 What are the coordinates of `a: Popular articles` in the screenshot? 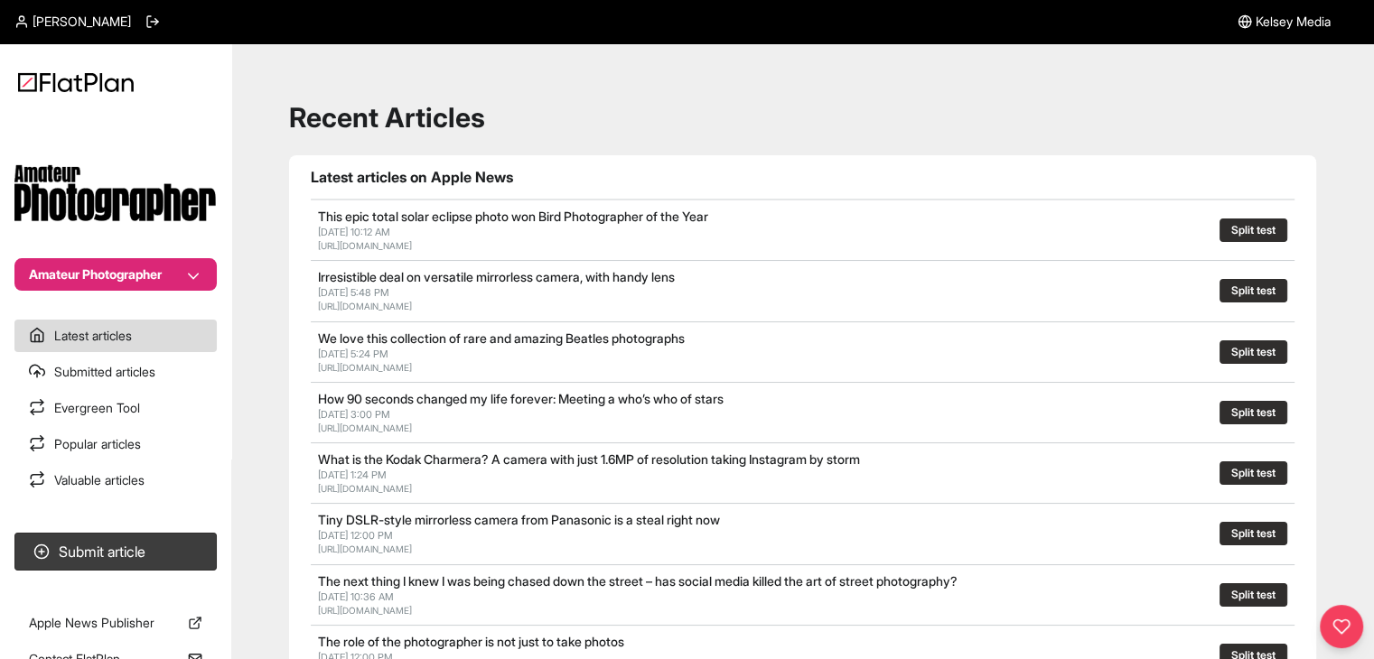 It's located at (116, 444).